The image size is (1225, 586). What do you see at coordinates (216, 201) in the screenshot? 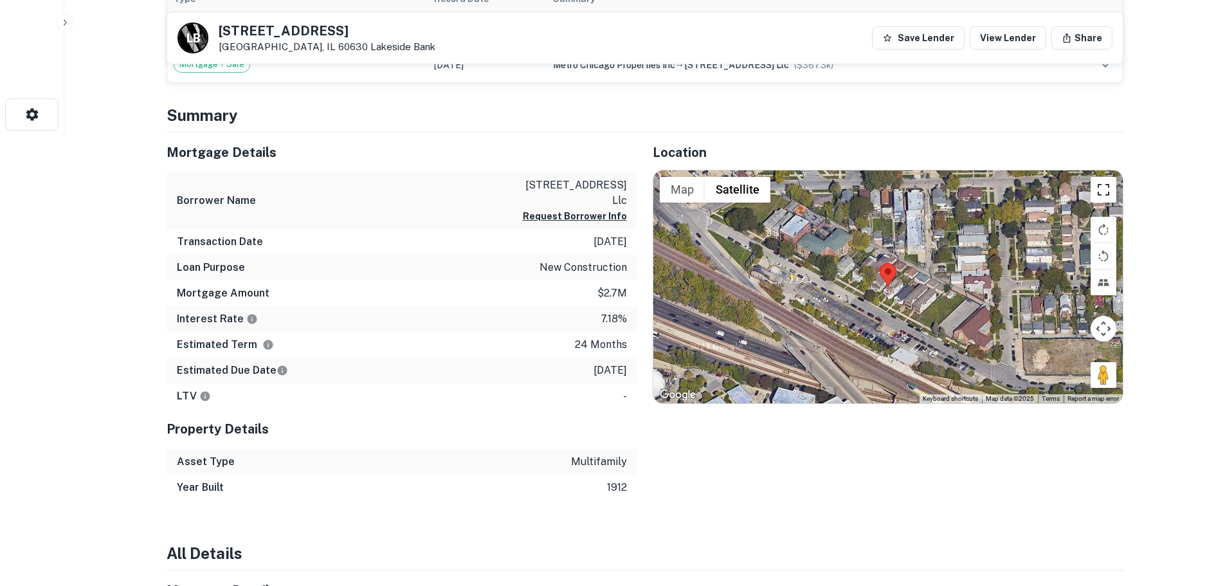
I see `h6: Borrower Name` at bounding box center [216, 201].